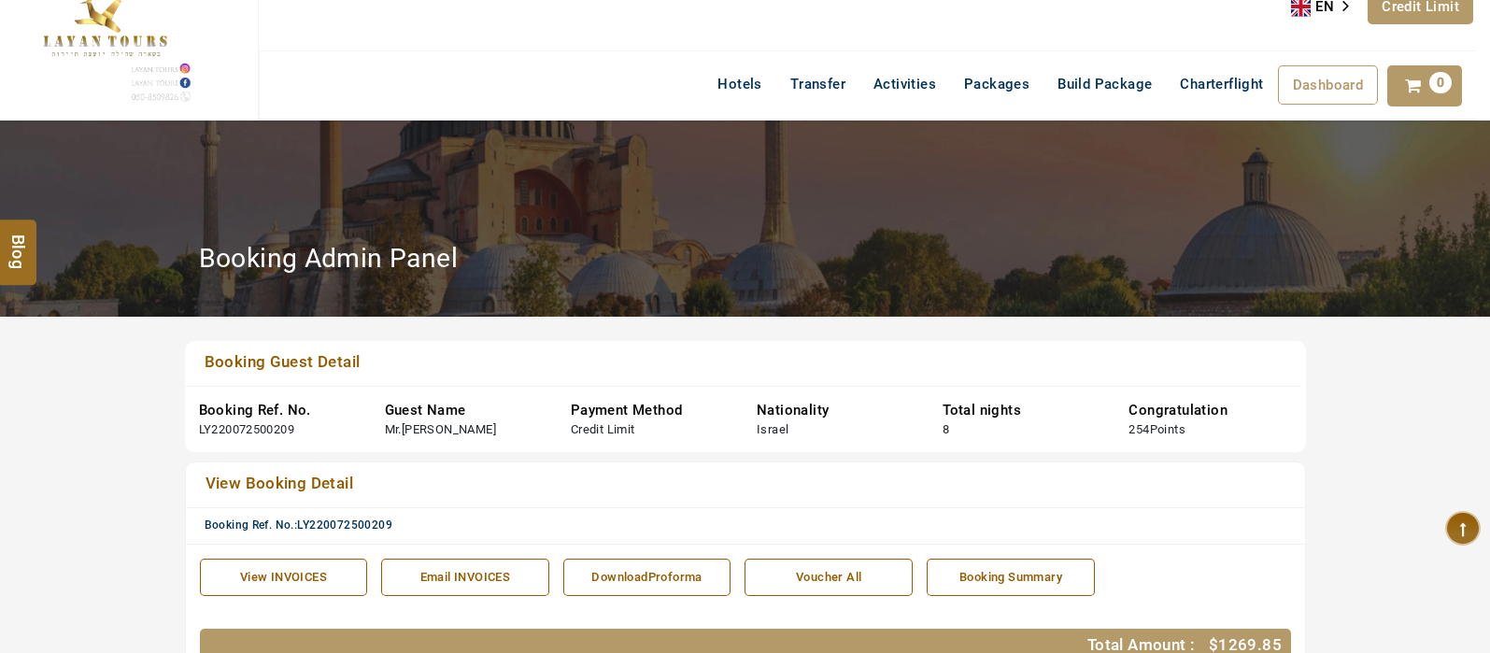 This screenshot has height=653, width=1490. What do you see at coordinates (463, 410) in the screenshot?
I see `div: Guest Name` at bounding box center [463, 410].